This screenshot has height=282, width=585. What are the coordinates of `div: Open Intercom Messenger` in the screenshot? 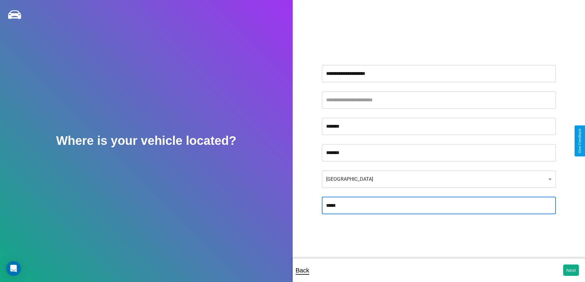 It's located at (14, 269).